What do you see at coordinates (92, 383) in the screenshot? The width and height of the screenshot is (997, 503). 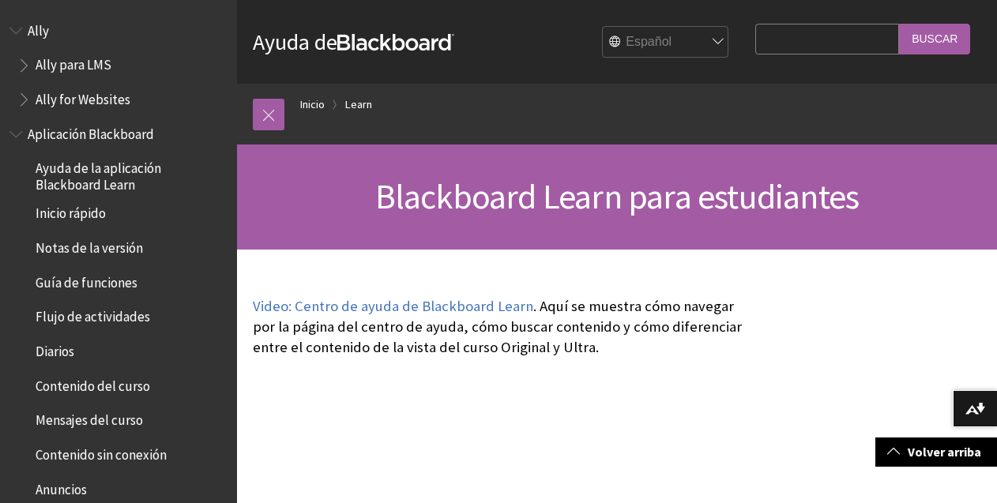 I see `span: Contenido del curso` at bounding box center [92, 383].